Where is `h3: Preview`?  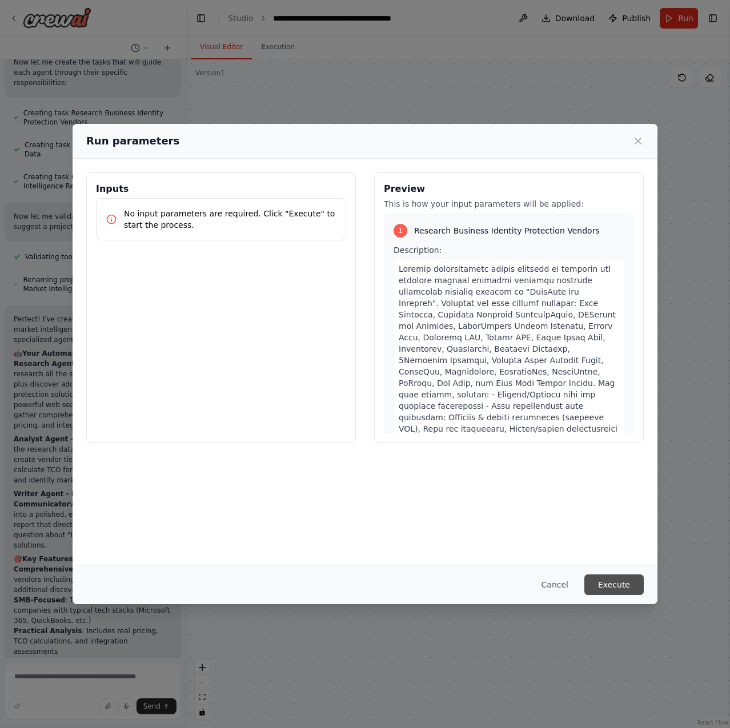 h3: Preview is located at coordinates (509, 189).